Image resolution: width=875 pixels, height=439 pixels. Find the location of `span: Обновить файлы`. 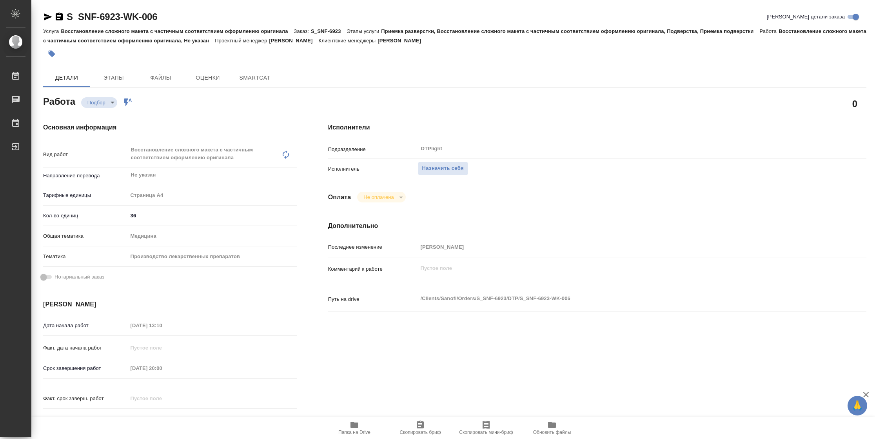

span: Обновить файлы is located at coordinates (552, 432).